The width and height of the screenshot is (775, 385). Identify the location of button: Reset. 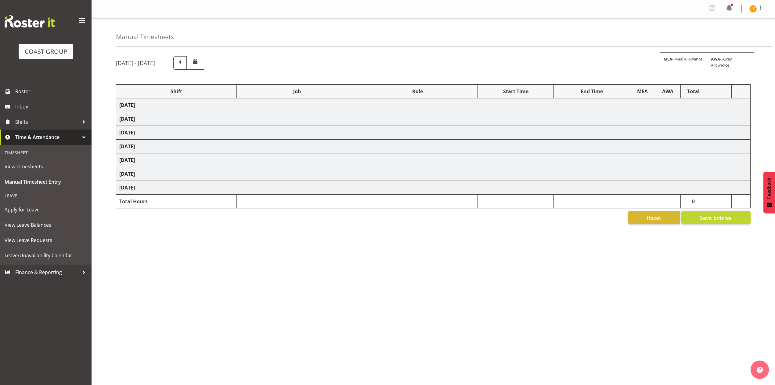
(654, 217).